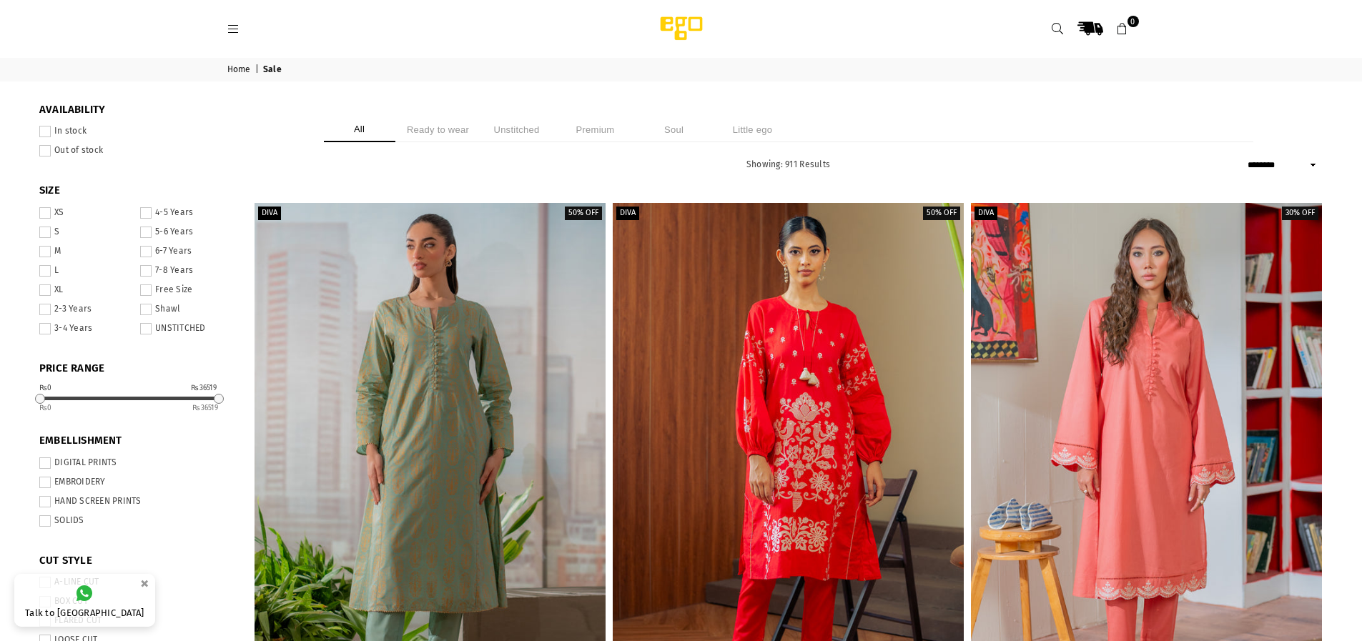 This screenshot has height=641, width=1362. What do you see at coordinates (85, 290) in the screenshot?
I see `label: XL` at bounding box center [85, 290].